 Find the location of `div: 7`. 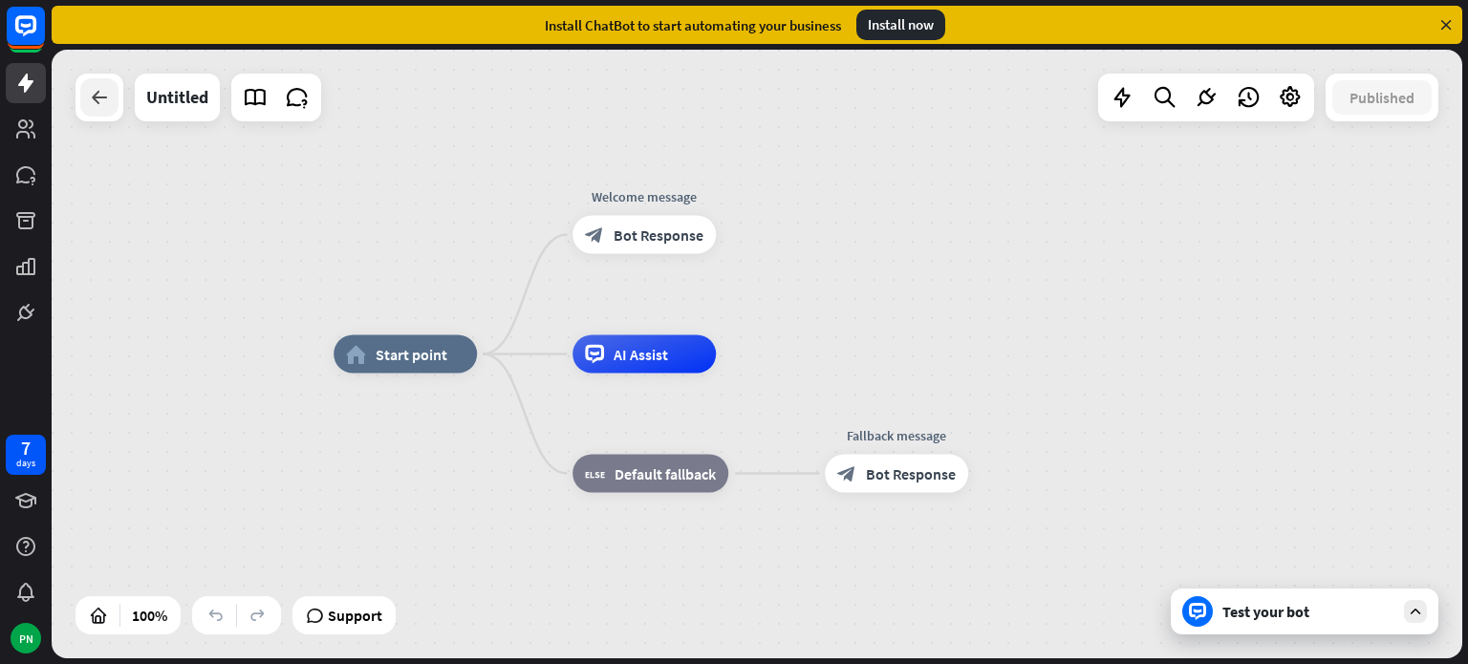

div: 7 is located at coordinates (26, 448).